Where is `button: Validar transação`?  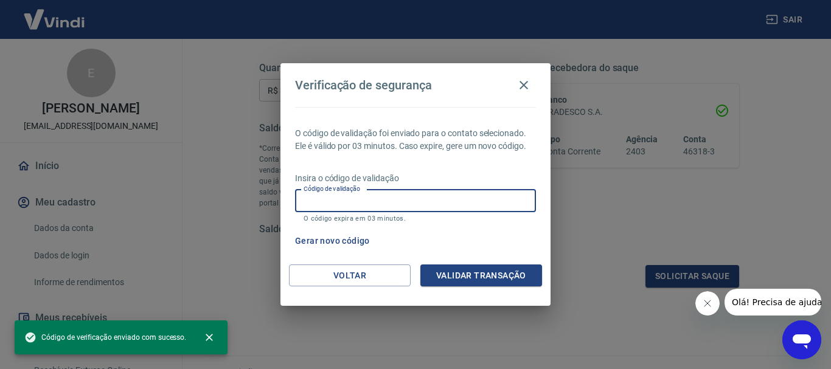 button: Validar transação is located at coordinates (481, 276).